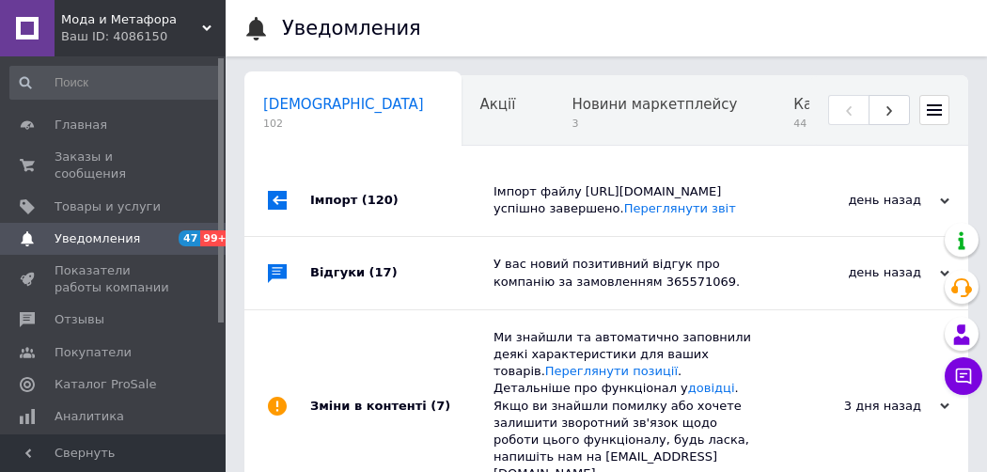  Describe the element at coordinates (189, 238) in the screenshot. I see `span: 47` at that location.